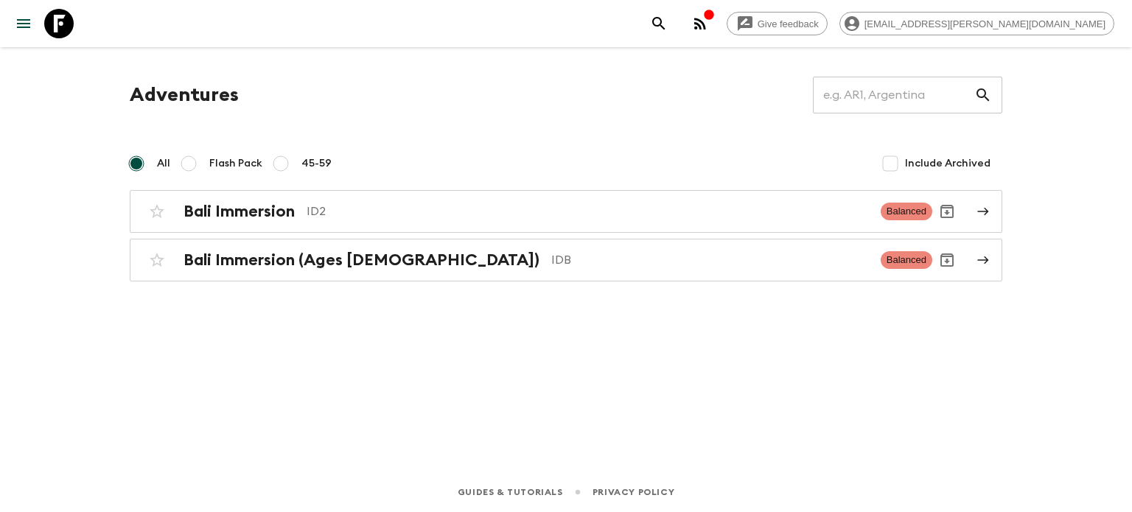 This screenshot has height=512, width=1132. What do you see at coordinates (239, 212) in the screenshot?
I see `h2: Bali Immersion` at bounding box center [239, 212].